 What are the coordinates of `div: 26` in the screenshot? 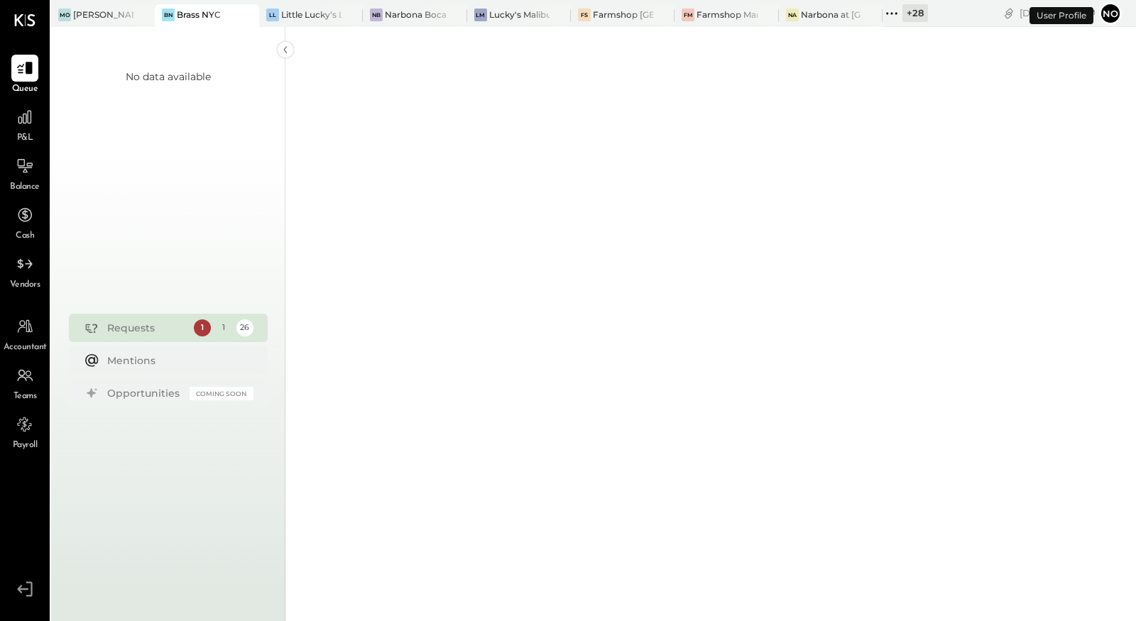 It's located at (245, 328).